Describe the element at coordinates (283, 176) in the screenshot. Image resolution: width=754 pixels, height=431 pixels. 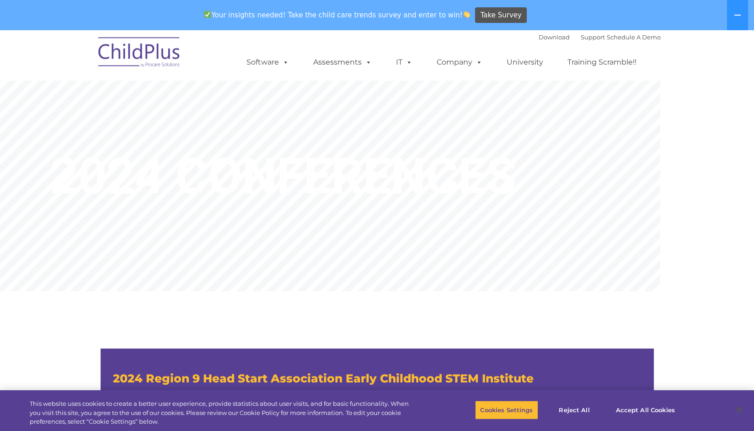
I see `rs-layer: 2024 CONFERENCES` at that location.